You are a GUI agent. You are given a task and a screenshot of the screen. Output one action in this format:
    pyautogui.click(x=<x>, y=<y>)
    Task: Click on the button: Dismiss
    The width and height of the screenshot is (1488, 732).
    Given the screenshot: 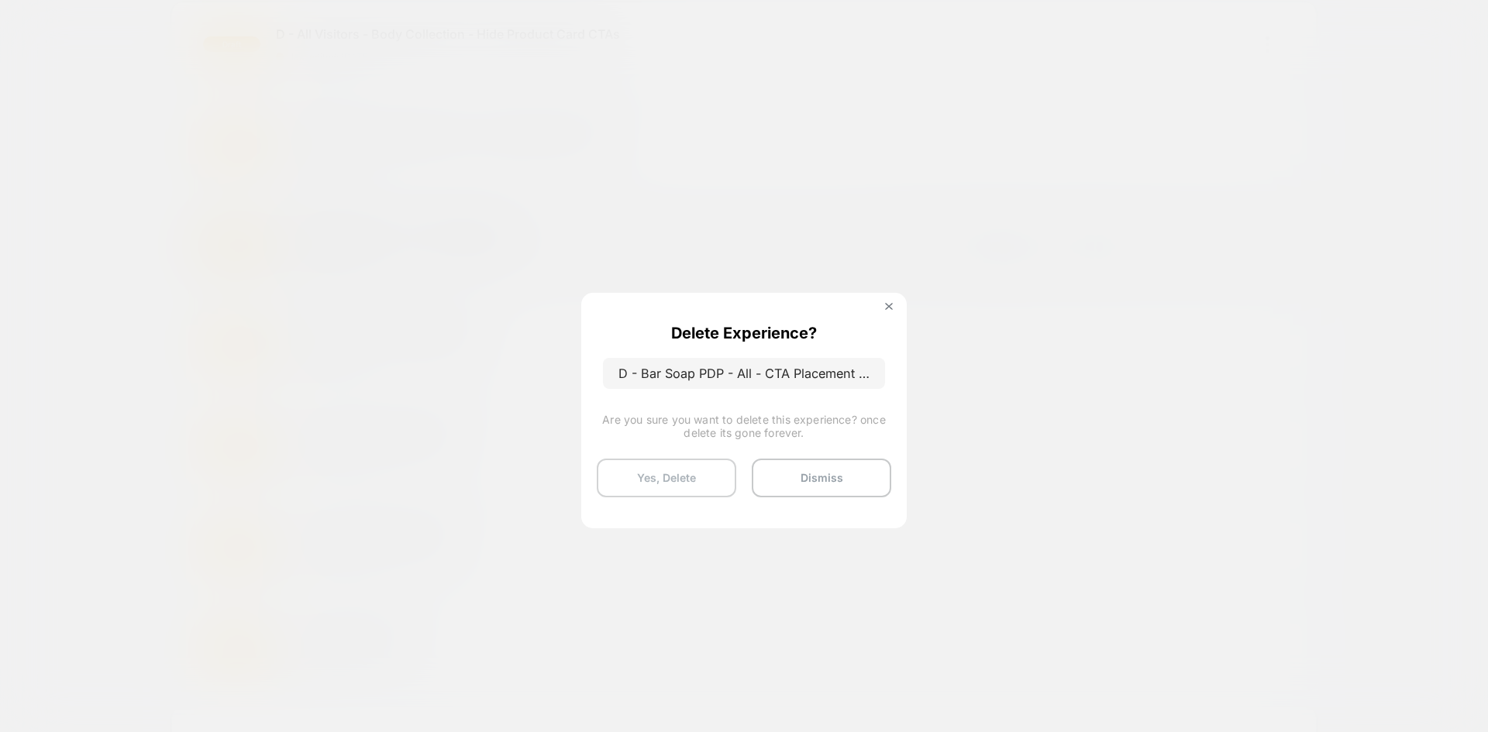 What is the action you would take?
    pyautogui.click(x=821, y=478)
    